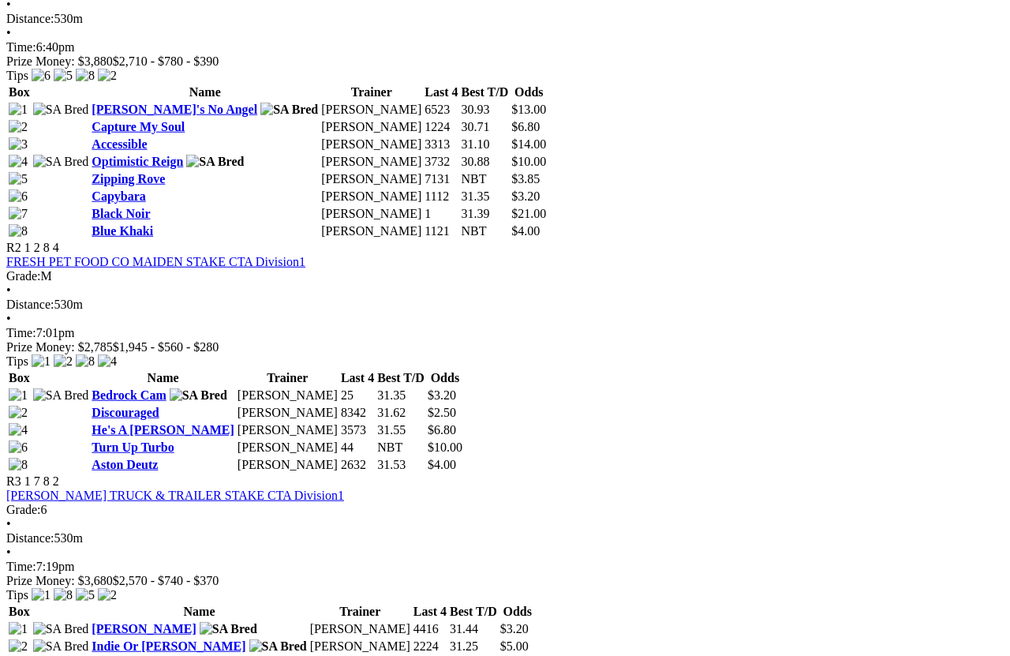  What do you see at coordinates (118, 196) in the screenshot?
I see `a: Capybara` at bounding box center [118, 196].